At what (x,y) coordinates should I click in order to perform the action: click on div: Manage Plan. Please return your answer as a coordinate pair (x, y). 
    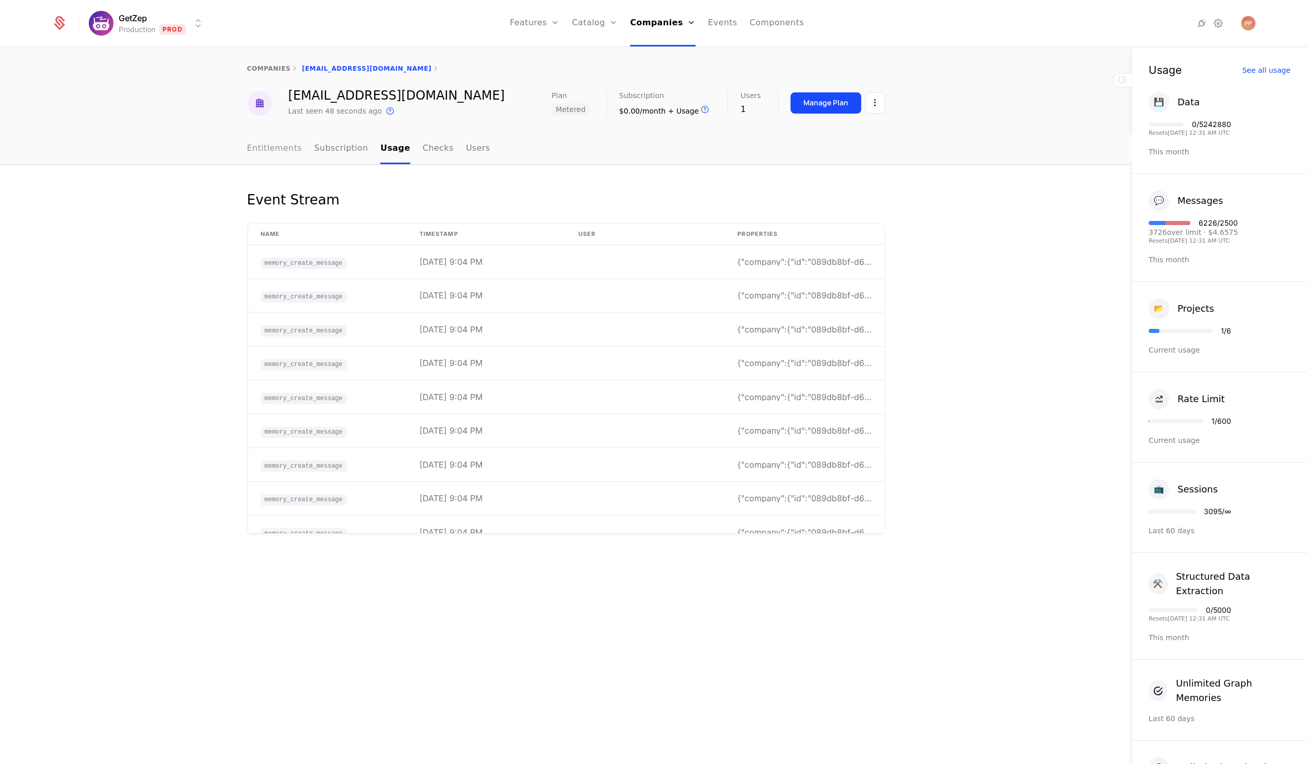
    Looking at the image, I should click on (826, 103).